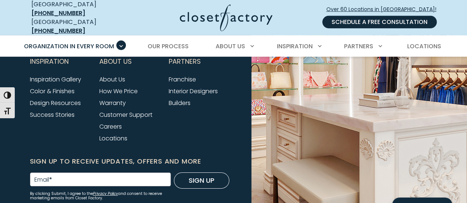 The image size is (467, 203). Describe the element at coordinates (105, 194) in the screenshot. I see `a: Privacy Policy` at that location.